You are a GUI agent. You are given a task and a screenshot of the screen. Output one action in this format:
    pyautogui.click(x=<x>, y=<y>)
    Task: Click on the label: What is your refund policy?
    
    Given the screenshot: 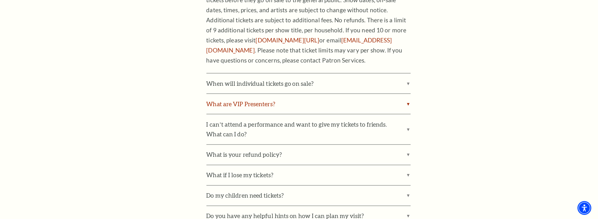 What is the action you would take?
    pyautogui.click(x=309, y=155)
    